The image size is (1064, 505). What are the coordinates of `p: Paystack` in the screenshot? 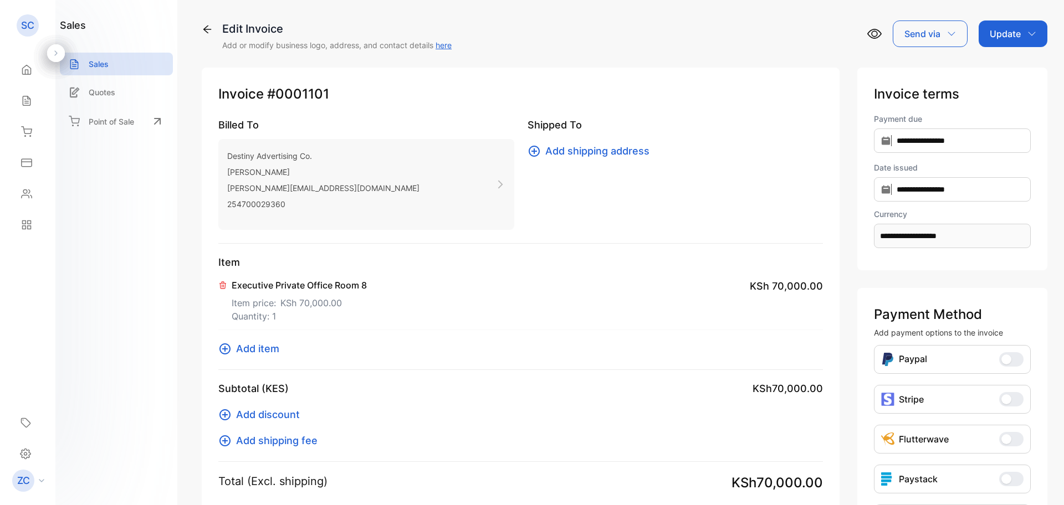 It's located at (918, 479).